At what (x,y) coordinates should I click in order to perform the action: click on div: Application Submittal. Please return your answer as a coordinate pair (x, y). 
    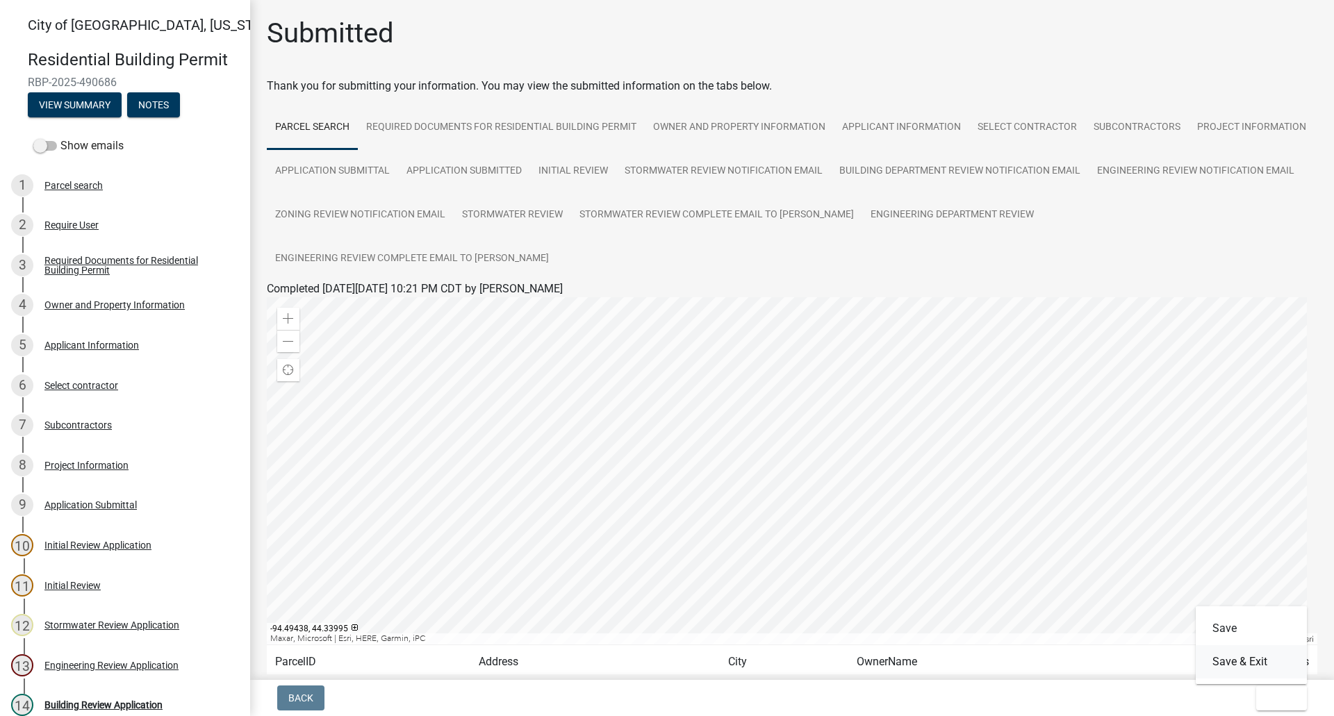
    Looking at the image, I should click on (90, 505).